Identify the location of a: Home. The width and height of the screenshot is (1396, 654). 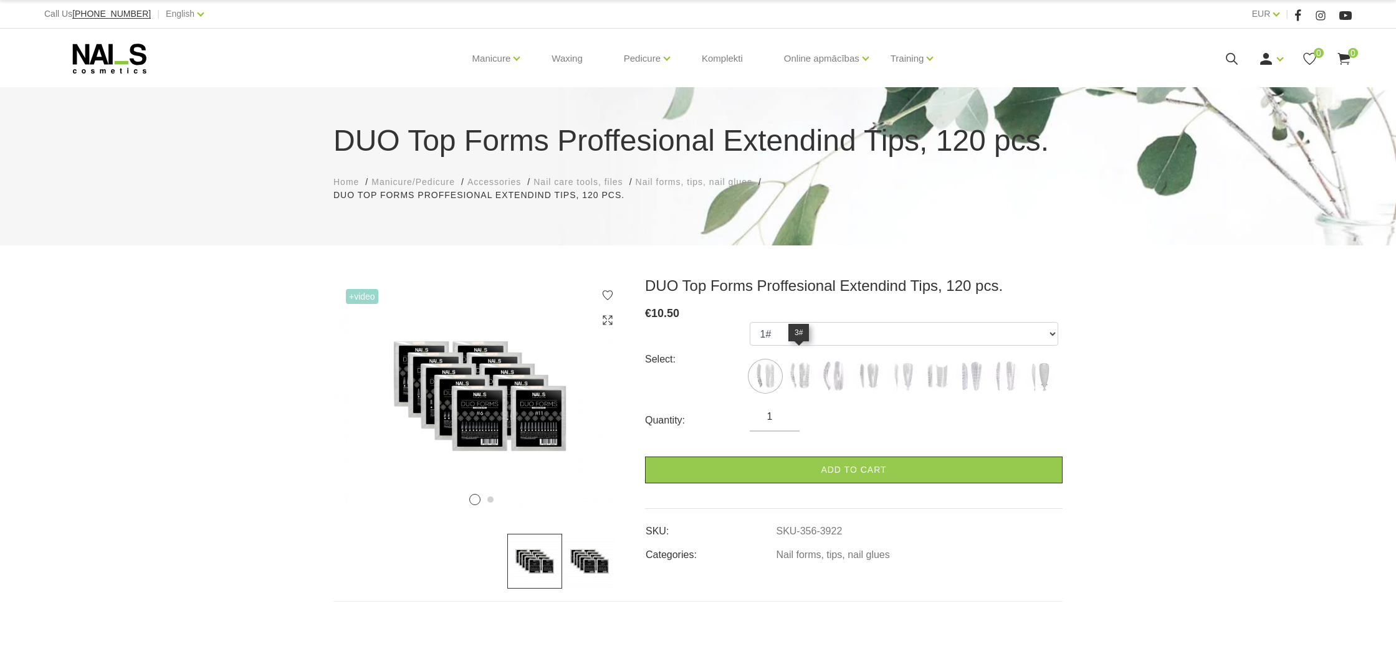
(346, 182).